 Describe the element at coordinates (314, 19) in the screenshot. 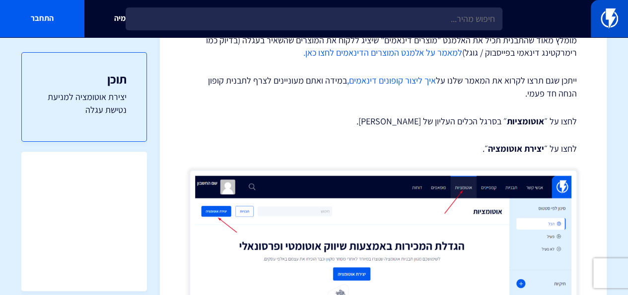

I see `input: חיפוש מהיר...` at that location.